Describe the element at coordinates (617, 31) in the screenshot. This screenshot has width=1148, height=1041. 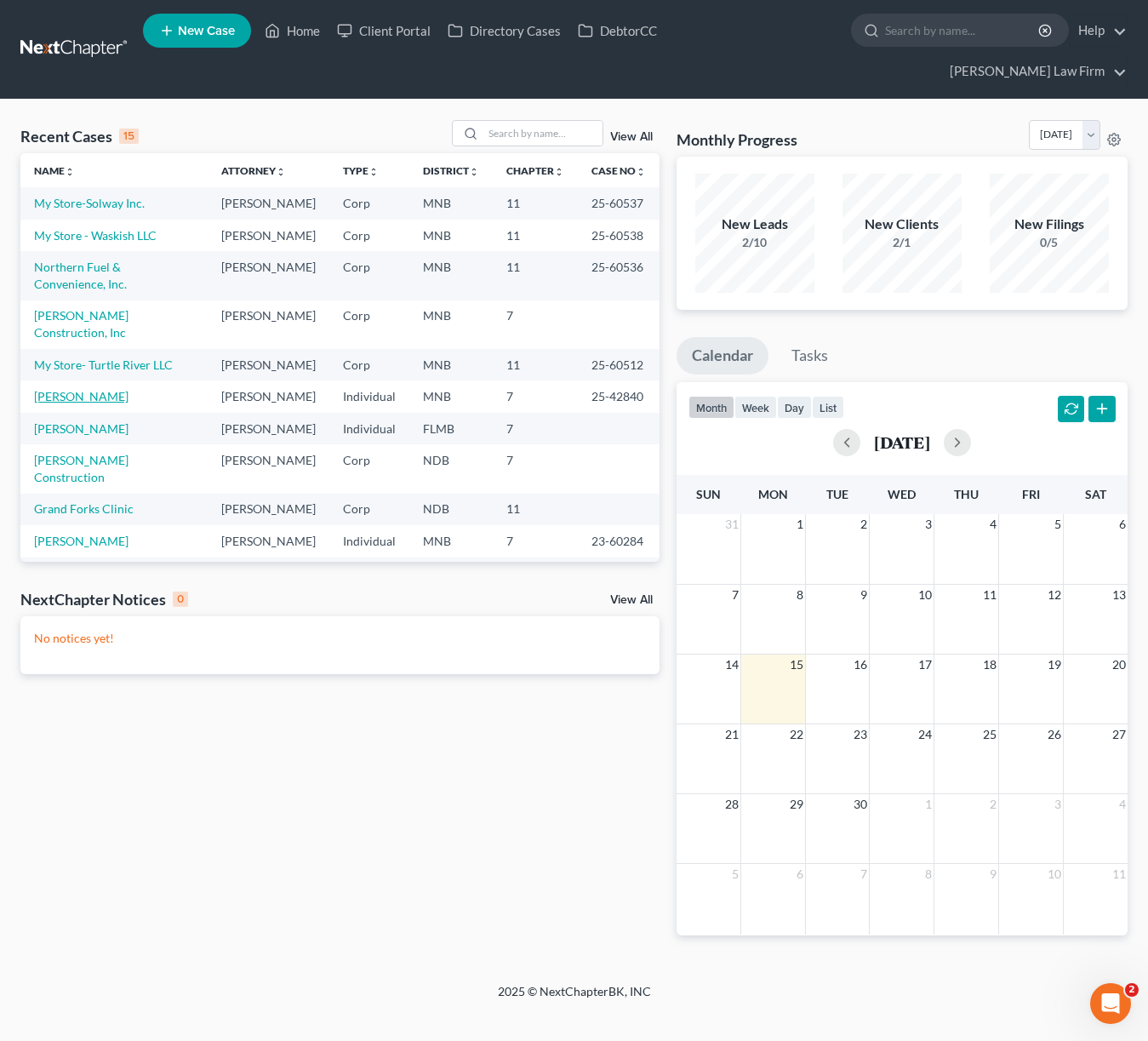
I see `a: DebtorCC` at that location.